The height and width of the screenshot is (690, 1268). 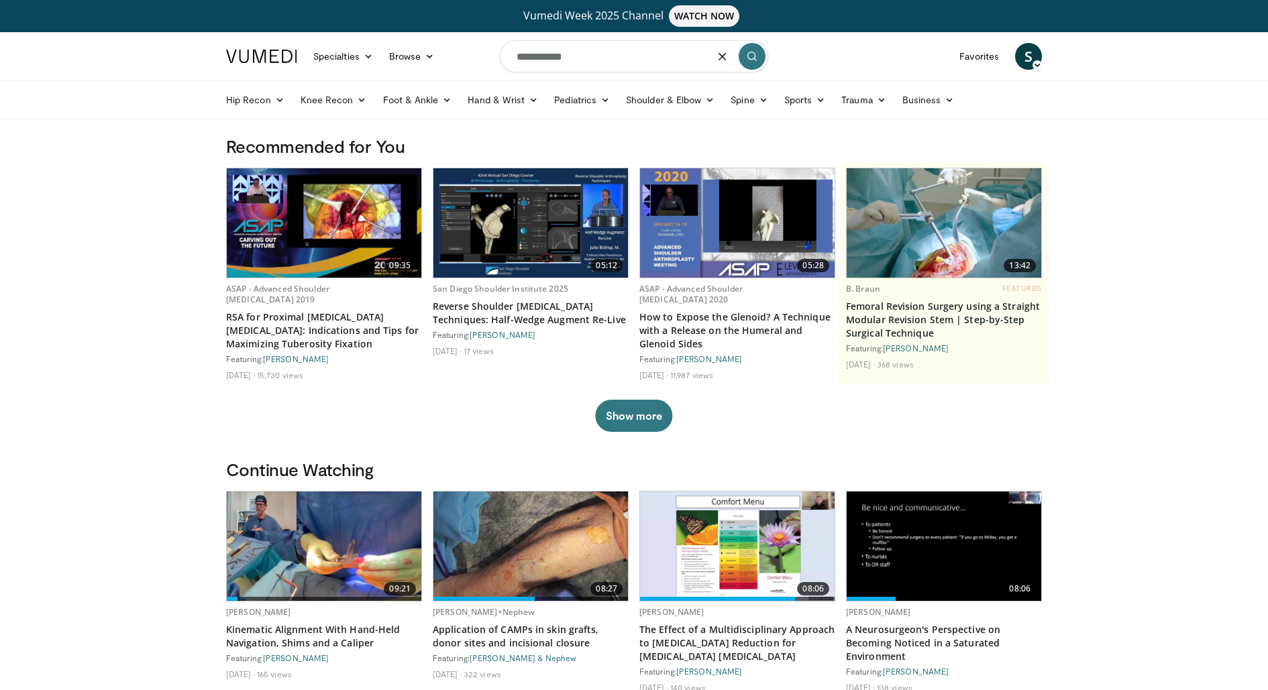 What do you see at coordinates (895, 364) in the screenshot?
I see `li: 368 views` at bounding box center [895, 364].